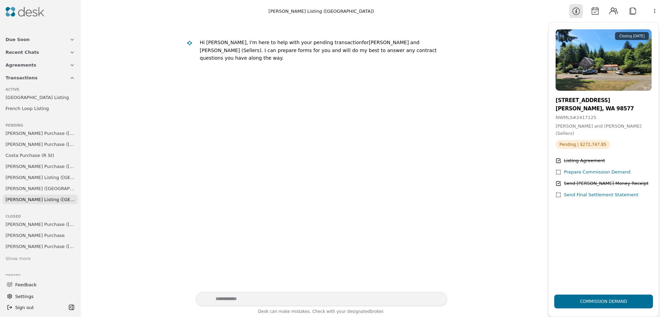  What do you see at coordinates (22, 52) in the screenshot?
I see `span: Recent Chats` at bounding box center [22, 52].